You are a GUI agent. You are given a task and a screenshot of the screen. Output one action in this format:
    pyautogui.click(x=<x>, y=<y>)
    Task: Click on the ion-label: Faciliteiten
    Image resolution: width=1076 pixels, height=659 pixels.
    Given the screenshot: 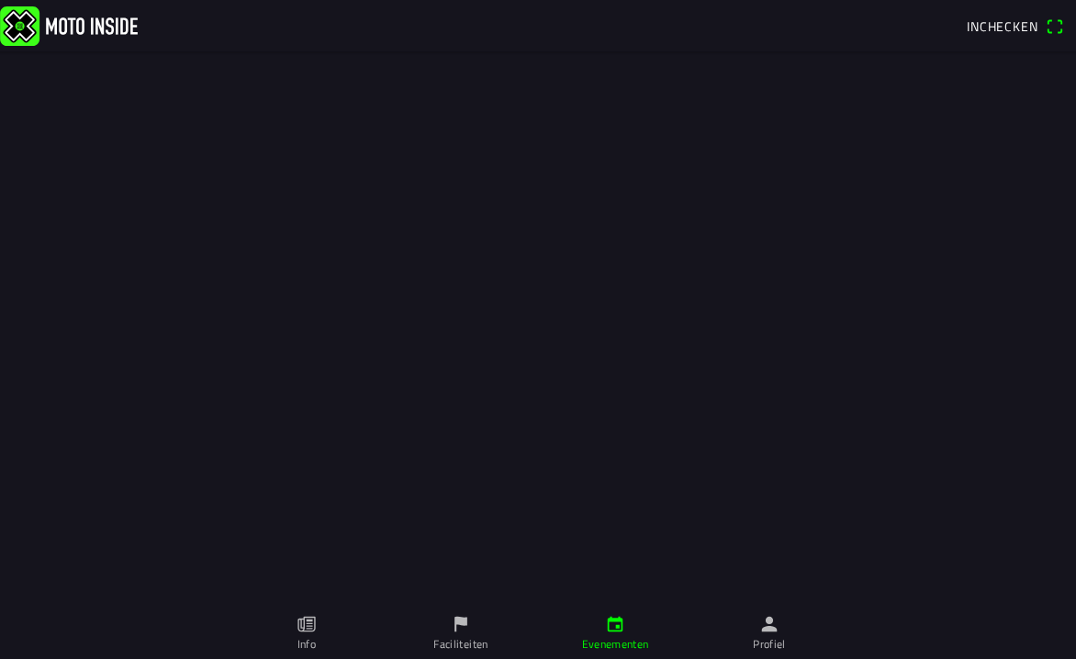 What is the action you would take?
    pyautogui.click(x=460, y=645)
    